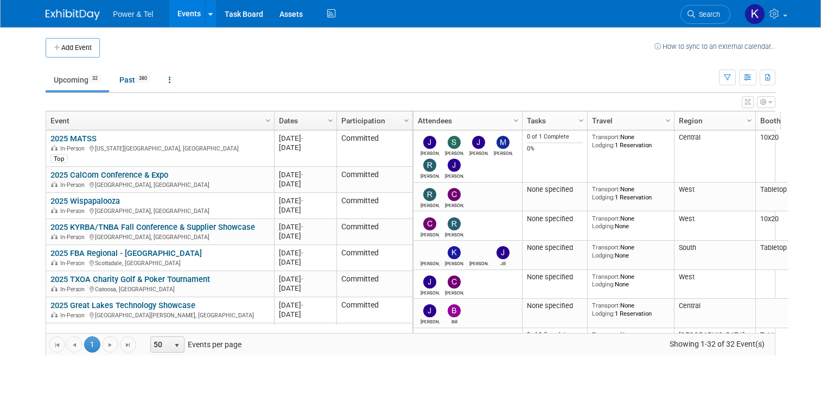 The height and width of the screenshot is (401, 821). I want to click on a: Past380, so click(135, 80).